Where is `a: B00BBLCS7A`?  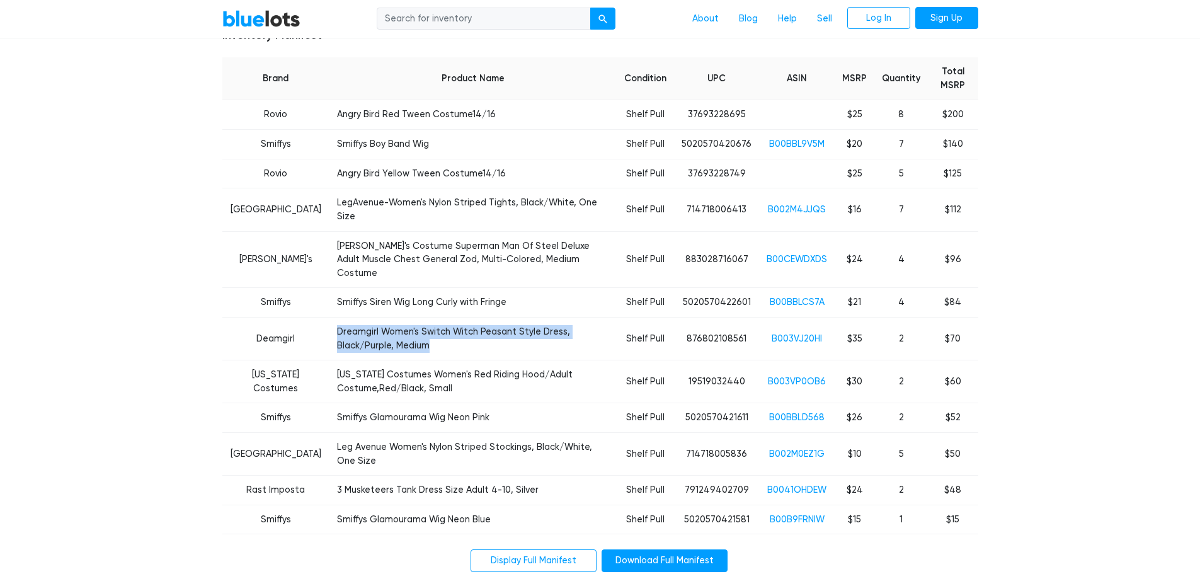 a: B00BBLCS7A is located at coordinates (797, 302).